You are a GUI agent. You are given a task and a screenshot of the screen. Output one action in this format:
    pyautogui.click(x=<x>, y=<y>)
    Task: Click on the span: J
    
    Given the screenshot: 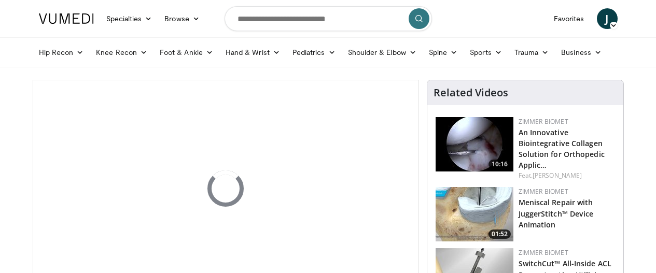 What is the action you would take?
    pyautogui.click(x=607, y=19)
    